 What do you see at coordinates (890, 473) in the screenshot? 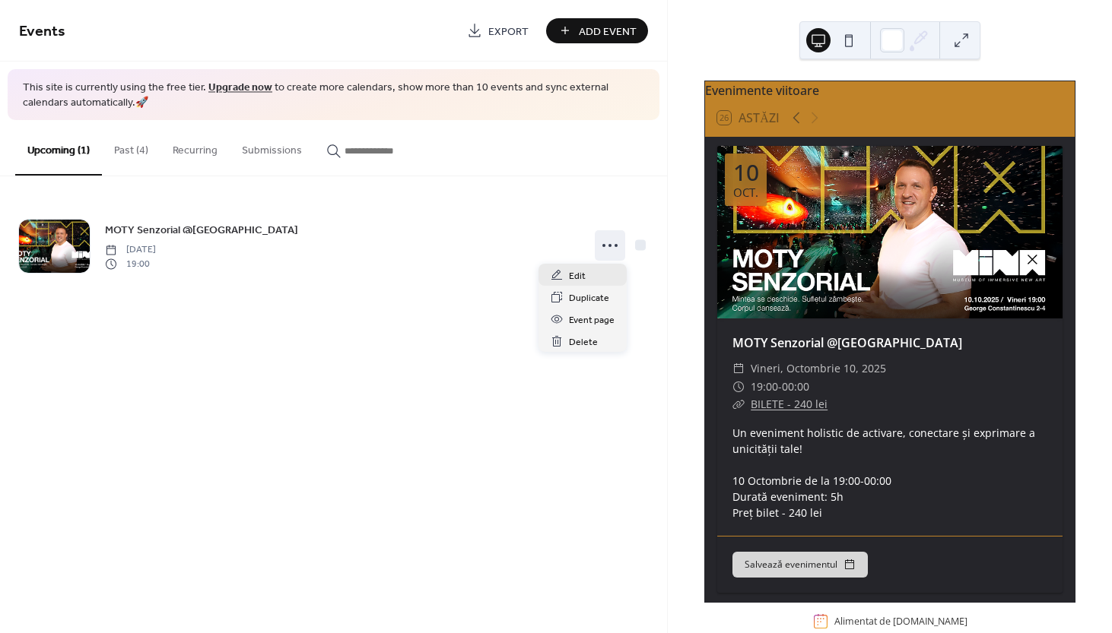
I see `div: Un eveniment holistic de activare, conectare și exprimare a unicității tale! 10 Octombrie de la 1...` at bounding box center [890, 473].